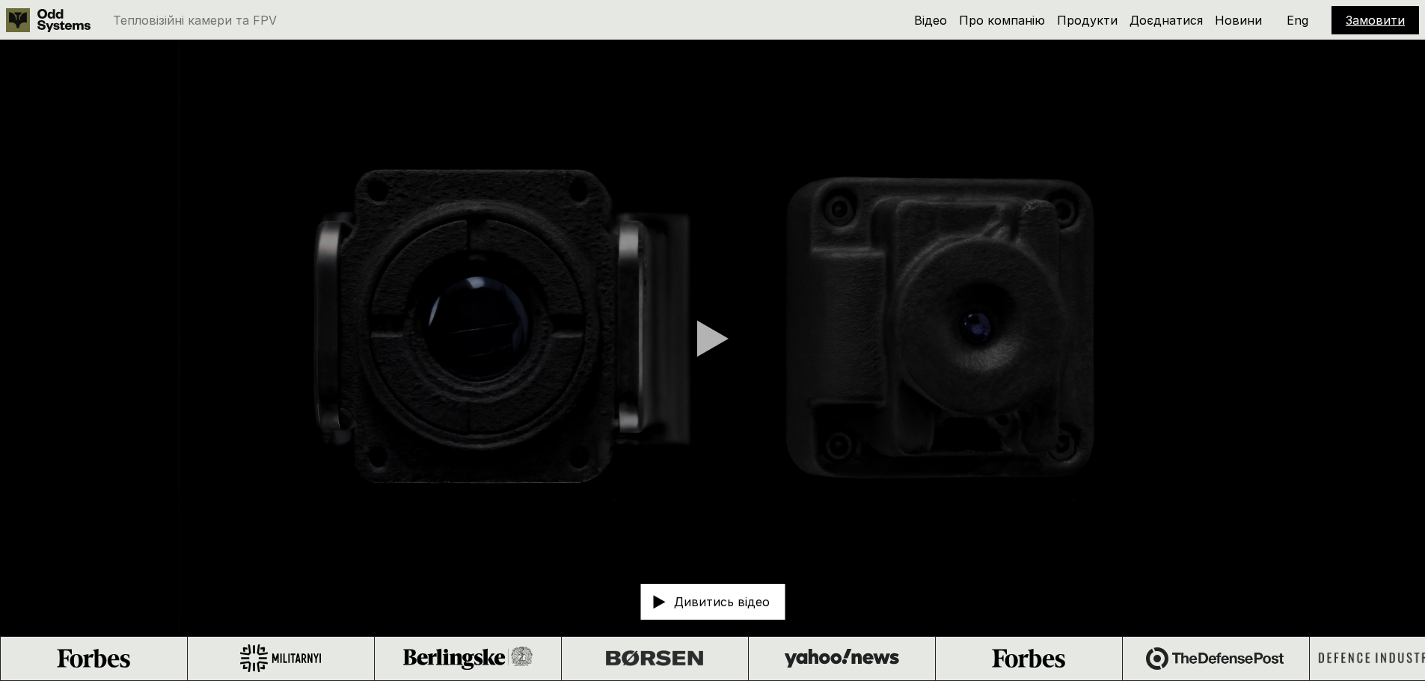 The height and width of the screenshot is (681, 1425). What do you see at coordinates (1166, 20) in the screenshot?
I see `a: Доєднатися` at bounding box center [1166, 20].